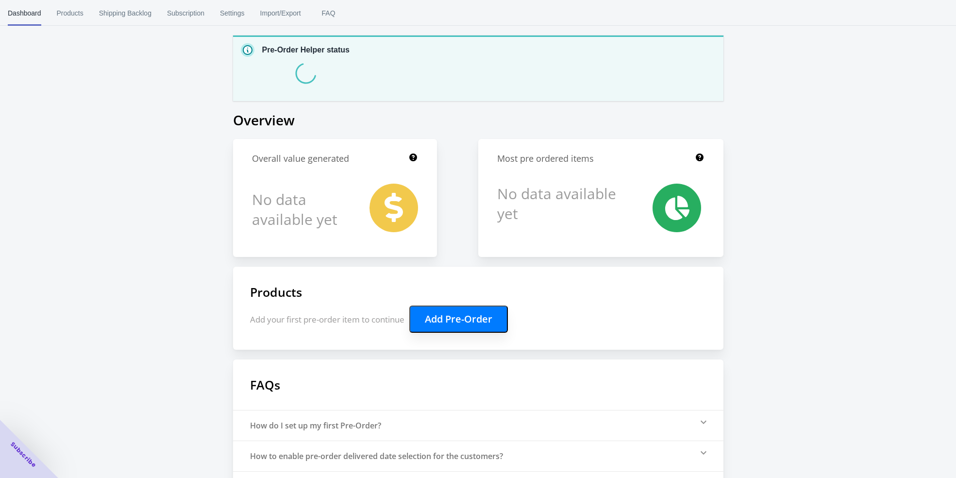  Describe the element at coordinates (315, 425) in the screenshot. I see `div: How do I set up my first Pre-Order?` at that location.